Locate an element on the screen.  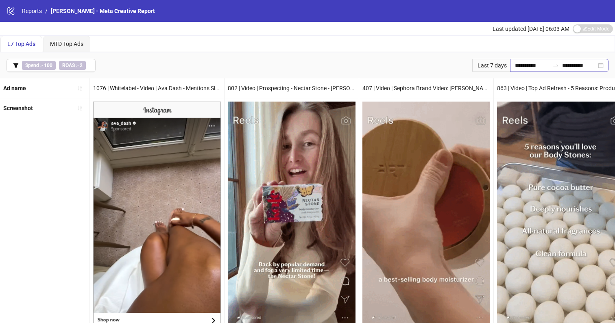
b: Ad name is located at coordinates (15, 88).